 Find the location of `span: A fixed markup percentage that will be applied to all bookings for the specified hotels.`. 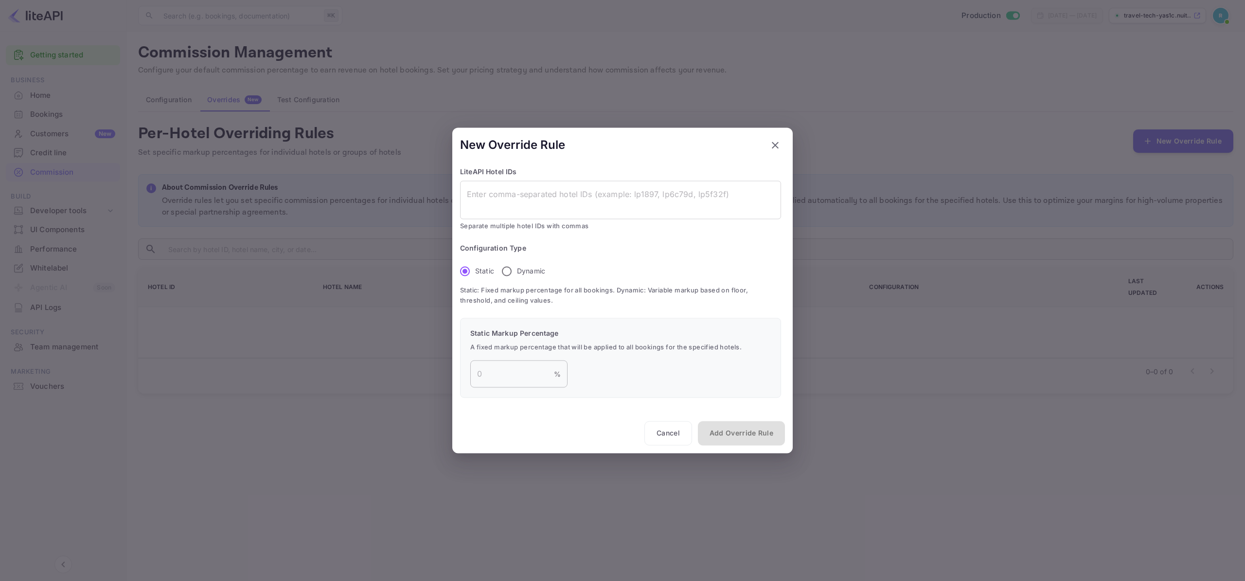

span: A fixed markup percentage that will be applied to all bookings for the specified hotels. is located at coordinates (621, 347).